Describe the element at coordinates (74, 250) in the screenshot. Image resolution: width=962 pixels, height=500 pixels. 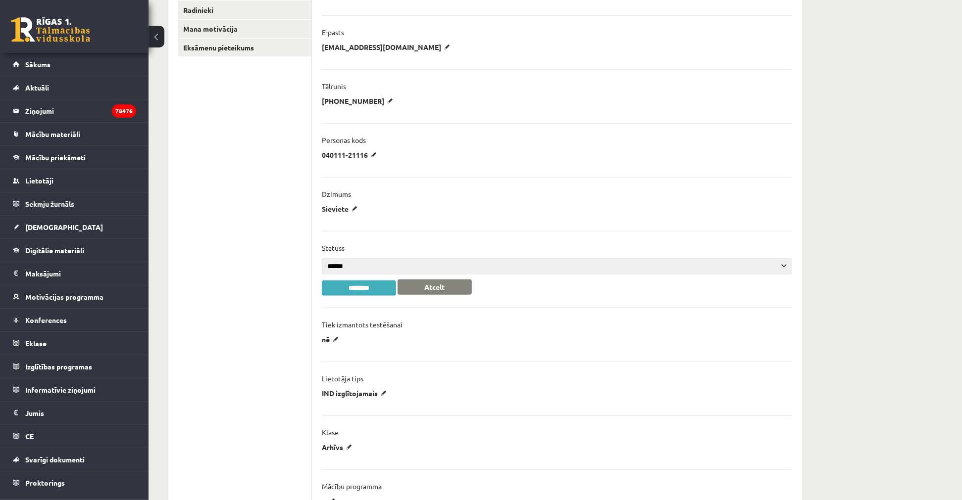
I see `a: Digitālie materiāli` at that location.